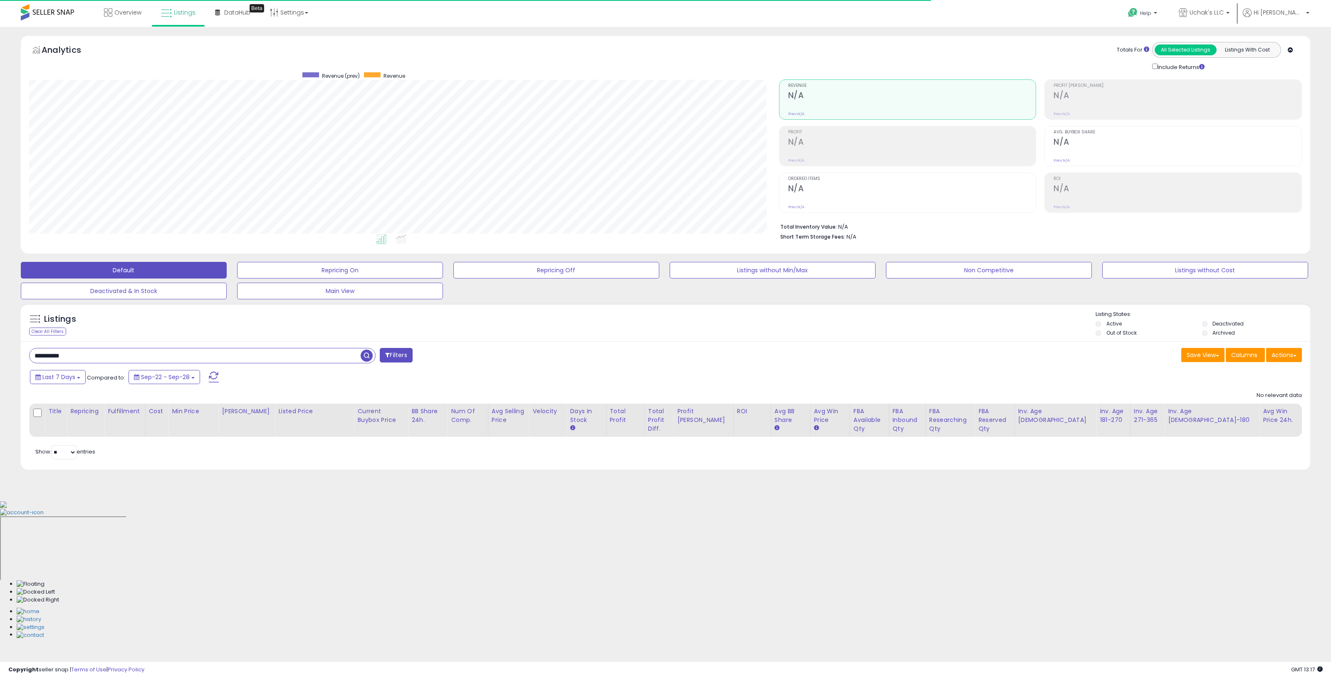  What do you see at coordinates (65, 452) in the screenshot?
I see `span: Show: entries` at bounding box center [65, 452].